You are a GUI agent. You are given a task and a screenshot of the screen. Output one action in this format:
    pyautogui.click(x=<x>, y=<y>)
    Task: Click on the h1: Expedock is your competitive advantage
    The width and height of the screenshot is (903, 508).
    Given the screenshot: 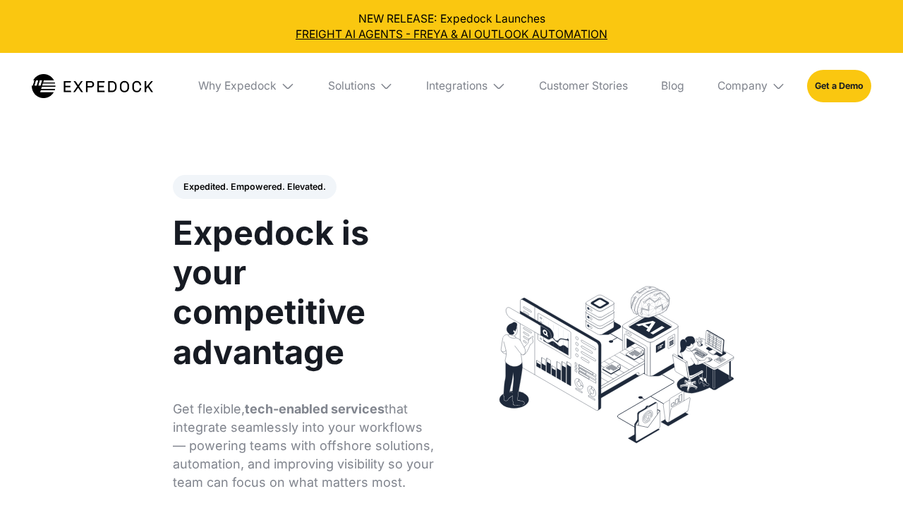 What is the action you would take?
    pyautogui.click(x=304, y=293)
    